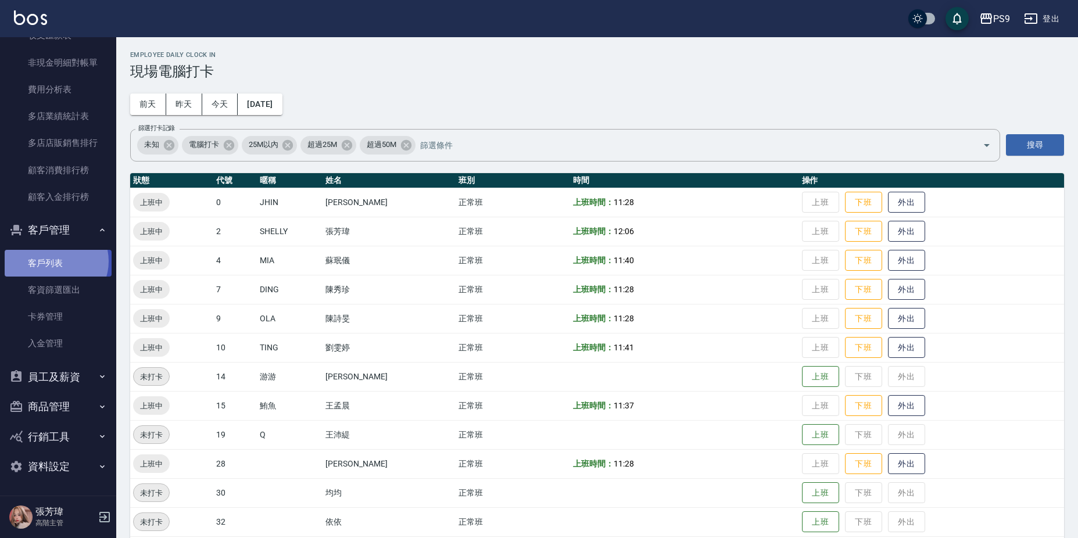 The width and height of the screenshot is (1078, 538). I want to click on th: 代號, so click(235, 181).